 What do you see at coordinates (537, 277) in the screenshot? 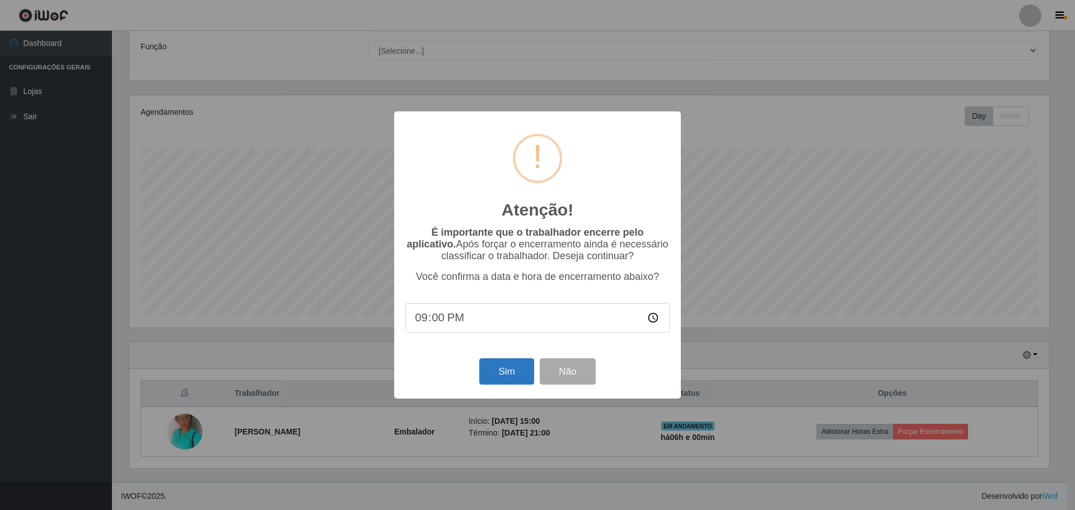
I see `p: Você confirma a data e hora de encerramento abaixo?` at bounding box center [537, 277].